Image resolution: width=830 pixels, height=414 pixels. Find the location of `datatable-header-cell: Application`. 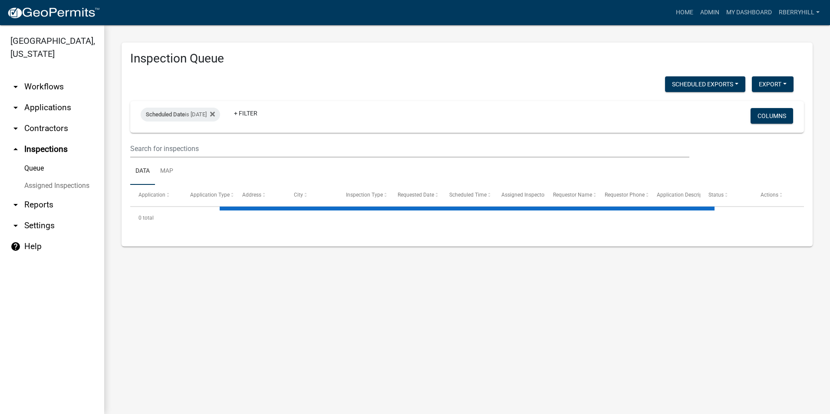

datatable-header-cell: Application is located at coordinates (156, 195).